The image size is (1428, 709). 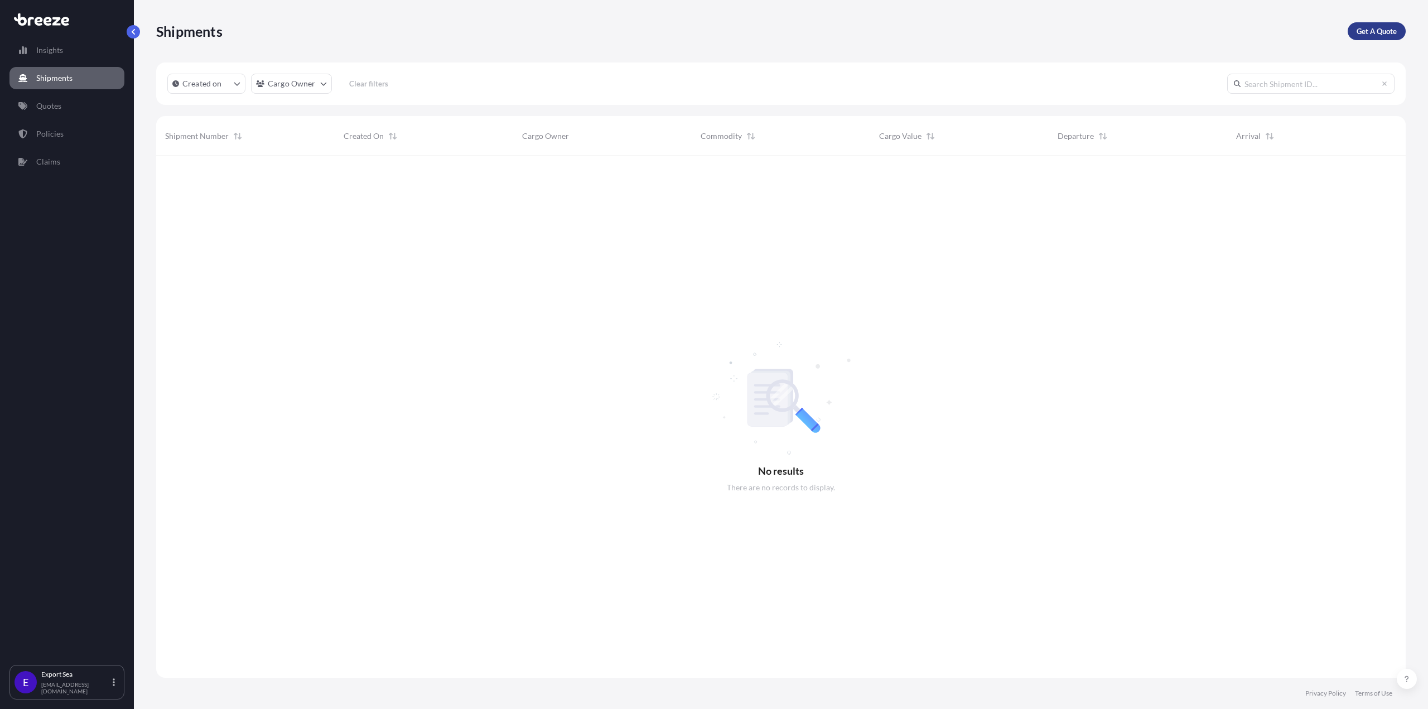 What do you see at coordinates (67, 134) in the screenshot?
I see `a: Policies` at bounding box center [67, 134].